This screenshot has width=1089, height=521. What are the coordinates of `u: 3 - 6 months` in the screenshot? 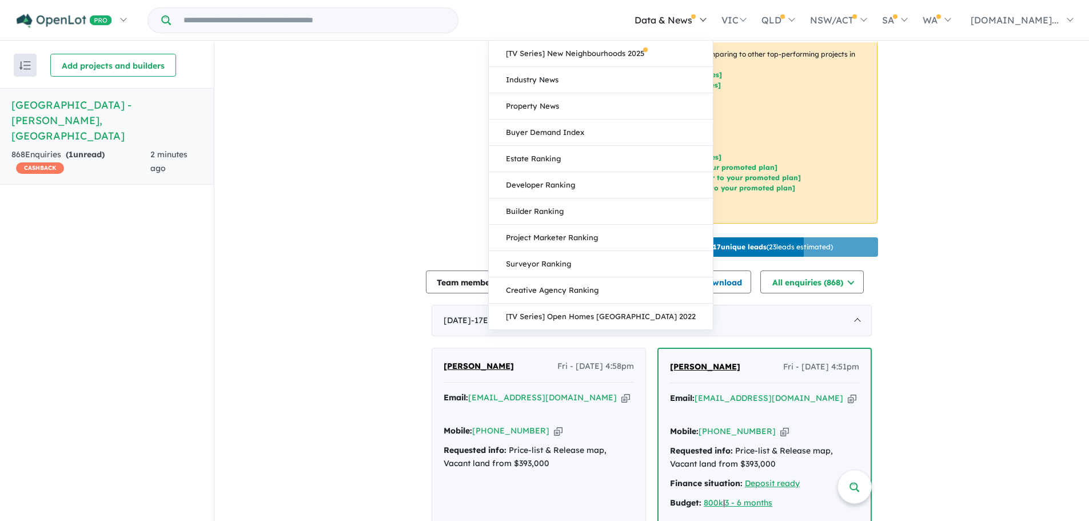 It's located at (748, 502).